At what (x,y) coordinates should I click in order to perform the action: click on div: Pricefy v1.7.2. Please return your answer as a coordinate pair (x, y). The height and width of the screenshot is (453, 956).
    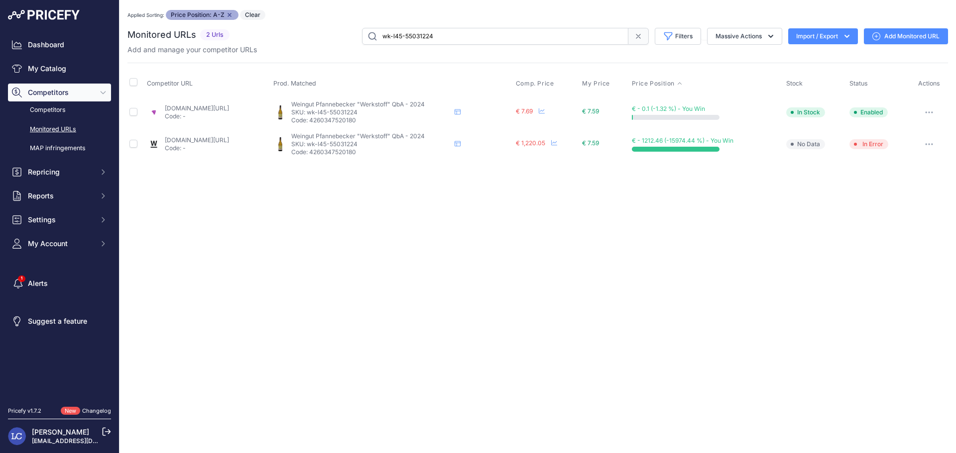
    Looking at the image, I should click on (24, 411).